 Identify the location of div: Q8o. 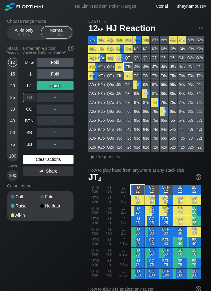
(111, 94).